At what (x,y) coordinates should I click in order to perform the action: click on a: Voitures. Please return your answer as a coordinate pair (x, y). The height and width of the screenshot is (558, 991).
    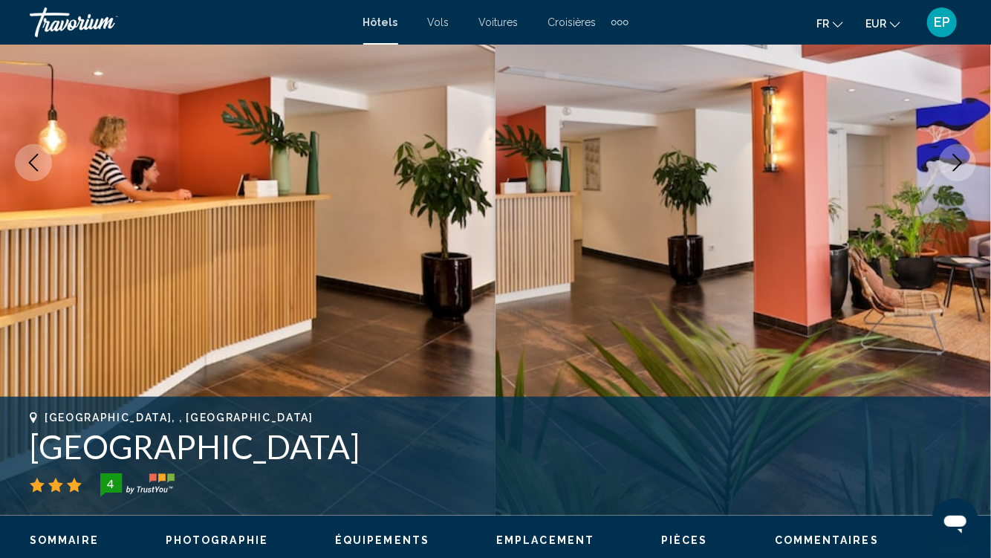
    Looking at the image, I should click on (498, 22).